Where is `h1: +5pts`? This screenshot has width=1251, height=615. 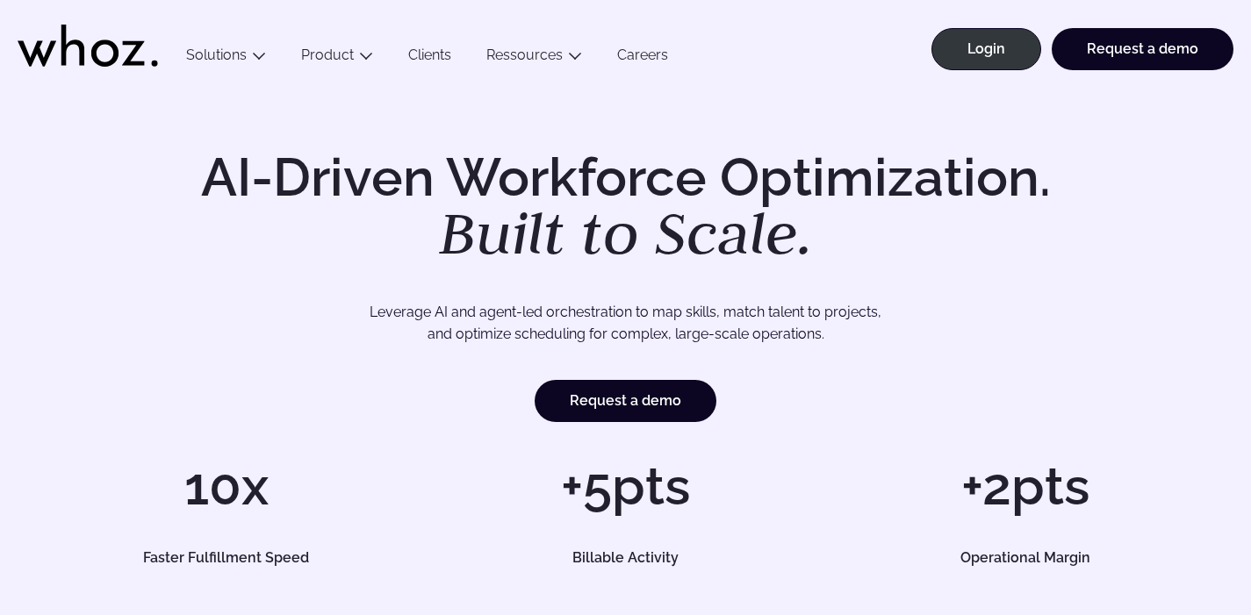
h1: +5pts is located at coordinates (625, 486).